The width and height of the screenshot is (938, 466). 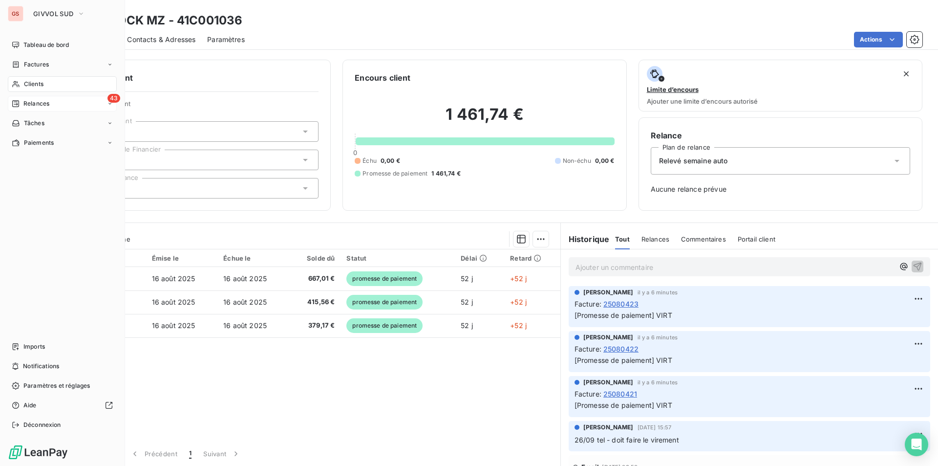 I want to click on button: 1, so click(x=190, y=453).